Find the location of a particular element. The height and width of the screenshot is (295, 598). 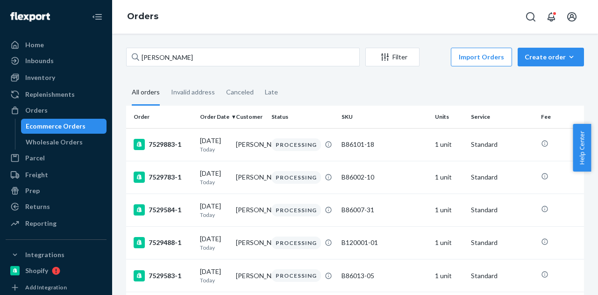

div: Late is located at coordinates (272, 92).